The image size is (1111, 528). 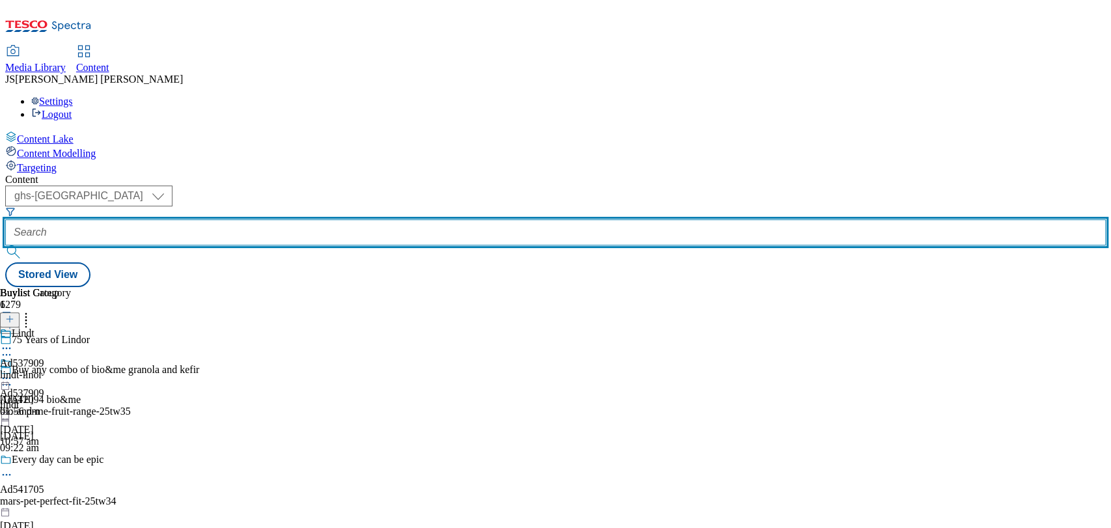 What do you see at coordinates (105, 370) in the screenshot?
I see `div: Buy any combo of bio&me granola and kefir` at bounding box center [105, 370].